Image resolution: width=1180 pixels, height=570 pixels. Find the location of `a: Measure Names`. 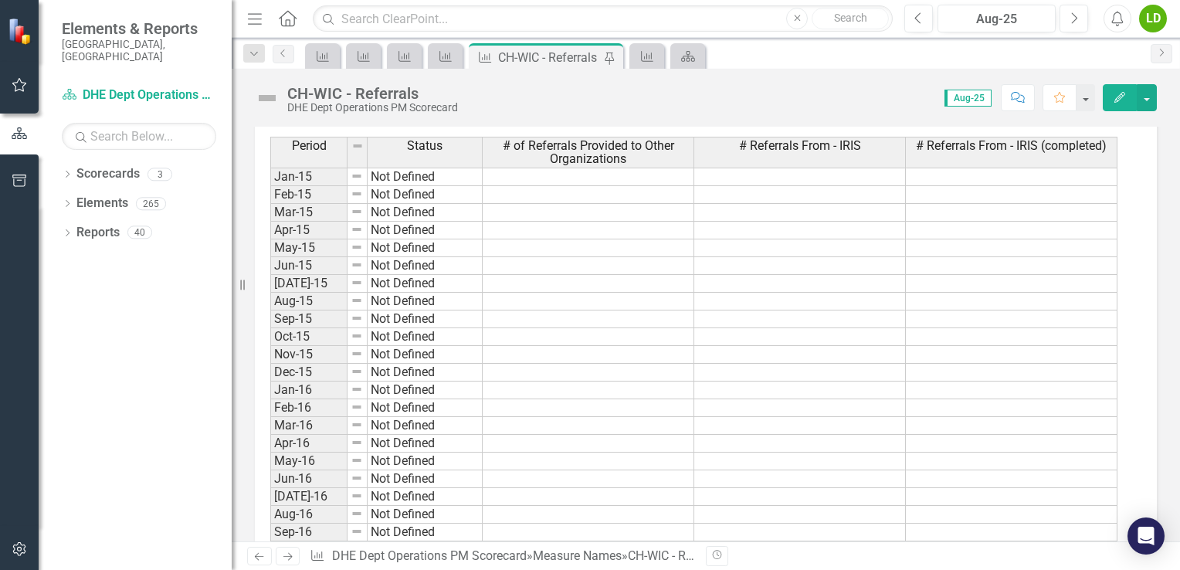

a: Measure Names is located at coordinates (577, 555).